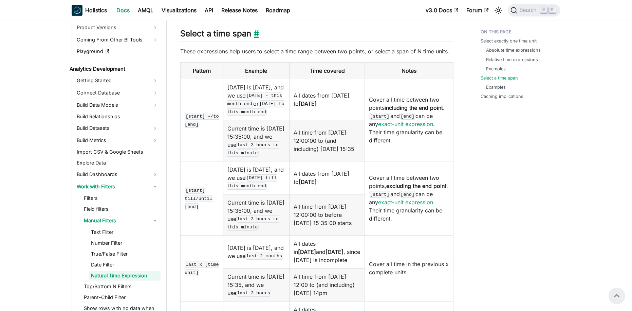 The image size is (632, 311). What do you see at coordinates (123, 10) in the screenshot?
I see `a: Docs` at bounding box center [123, 10].